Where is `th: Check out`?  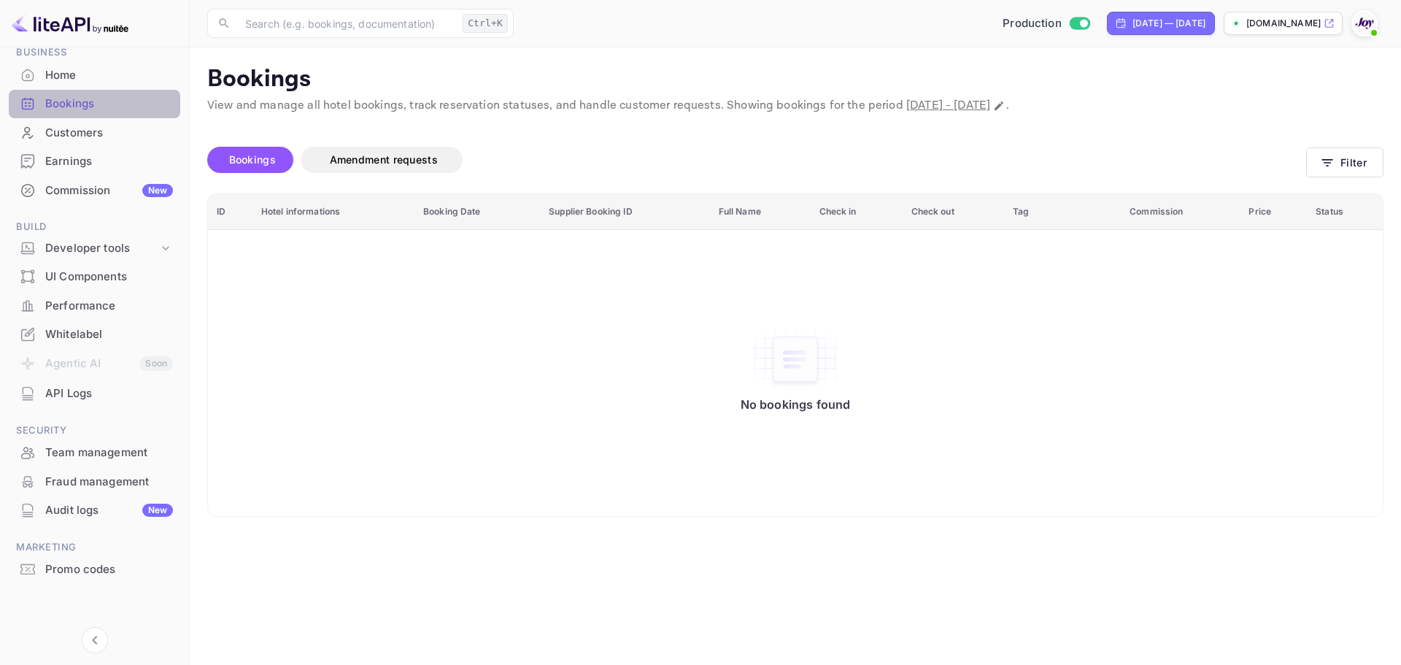
th: Check out is located at coordinates (954, 212).